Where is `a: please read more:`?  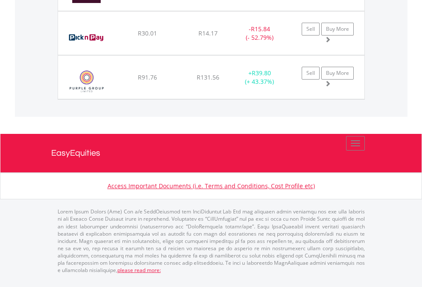
a: please read more: is located at coordinates (139, 270).